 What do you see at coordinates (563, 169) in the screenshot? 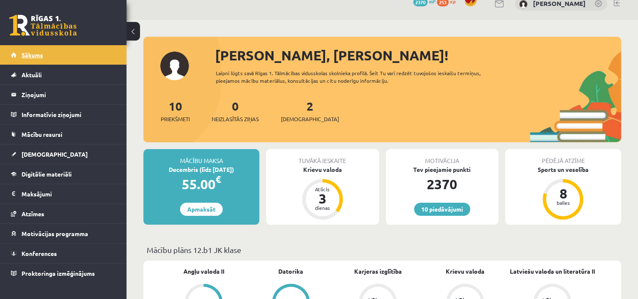
I see `div: Sports un veselība` at bounding box center [563, 169].